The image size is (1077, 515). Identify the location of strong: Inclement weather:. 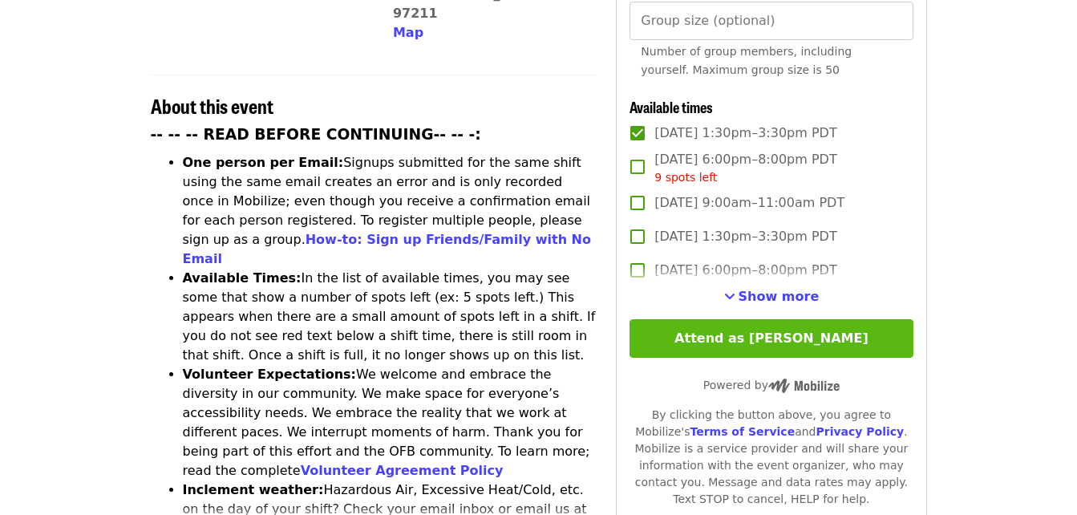
(253, 489).